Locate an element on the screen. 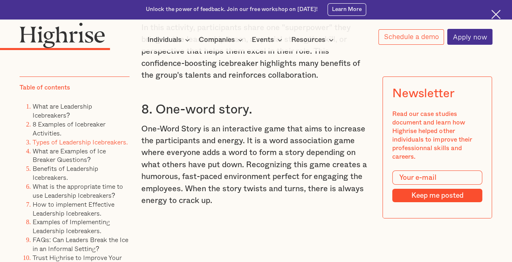 The image size is (512, 262). a: Schedule a demo is located at coordinates (411, 37).